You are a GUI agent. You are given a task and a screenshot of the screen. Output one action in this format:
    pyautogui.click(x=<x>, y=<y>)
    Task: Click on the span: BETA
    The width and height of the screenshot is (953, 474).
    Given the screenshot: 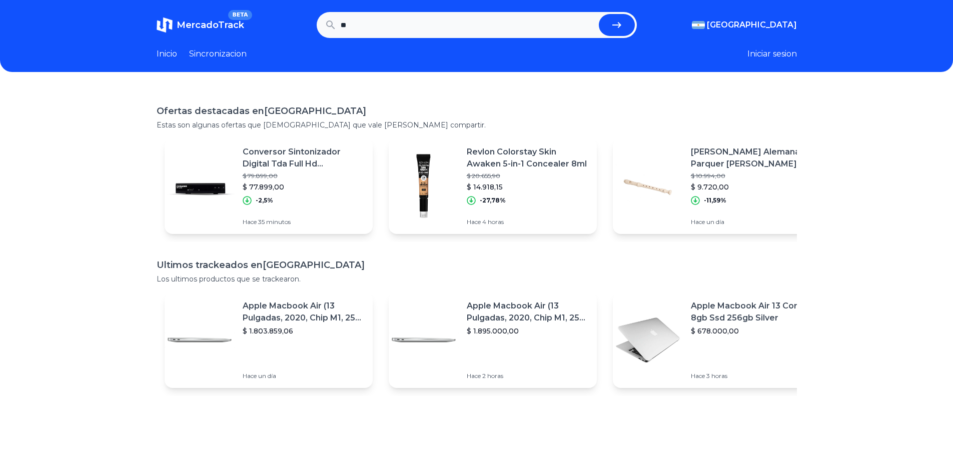 What is the action you would take?
    pyautogui.click(x=240, y=15)
    